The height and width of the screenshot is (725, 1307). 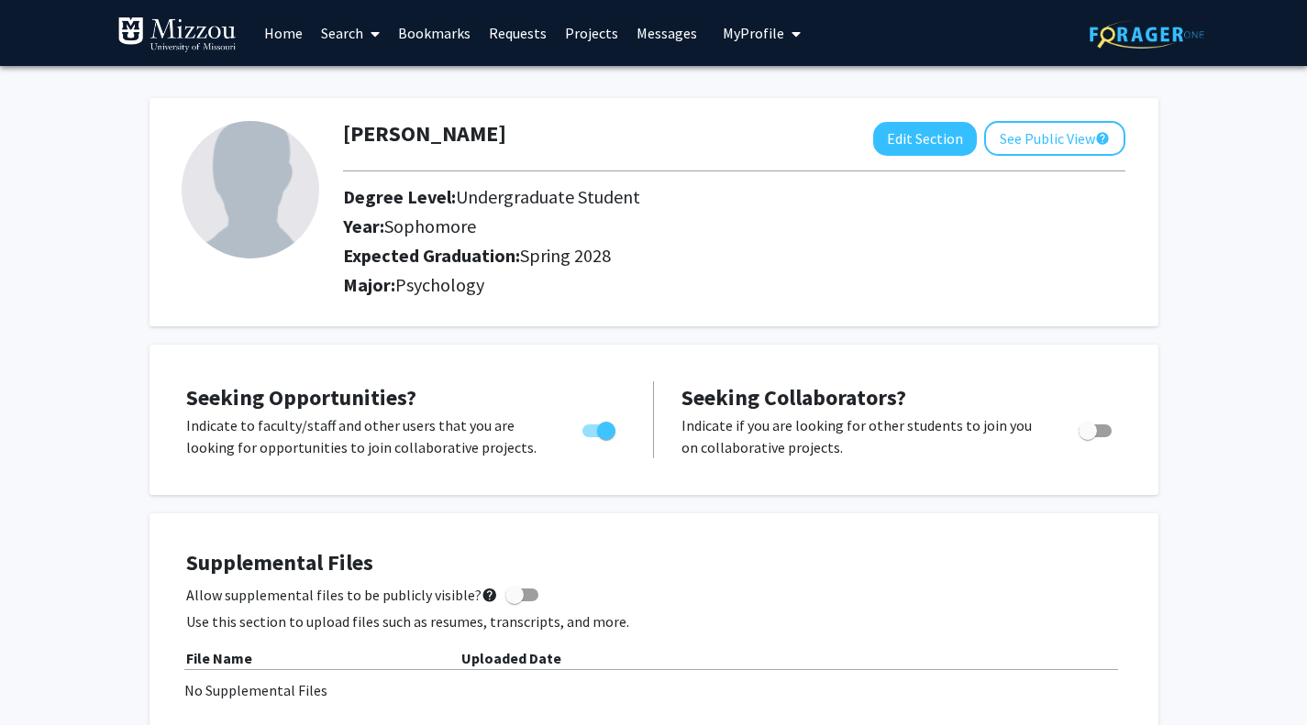 I want to click on h2: Major:, so click(x=734, y=285).